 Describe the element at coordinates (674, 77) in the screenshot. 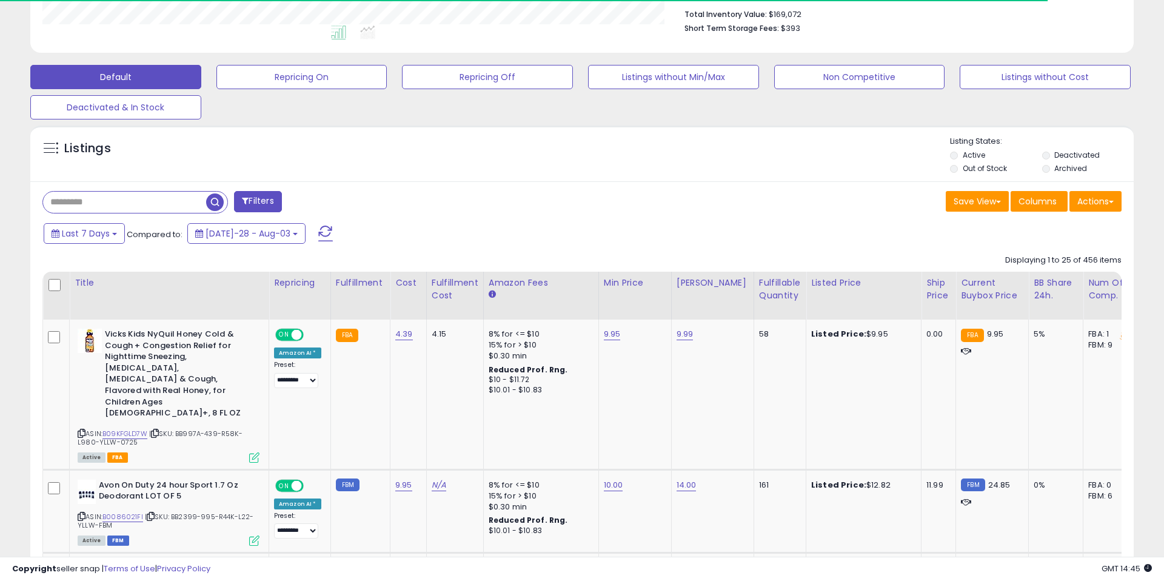

I see `button: Listings without Min/Max` at that location.